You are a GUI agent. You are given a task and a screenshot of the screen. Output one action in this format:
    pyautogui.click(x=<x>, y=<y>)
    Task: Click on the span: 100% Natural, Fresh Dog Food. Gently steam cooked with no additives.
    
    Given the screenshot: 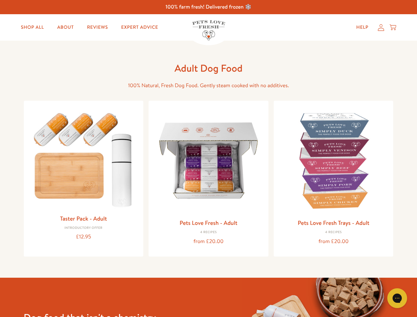 What is the action you would take?
    pyautogui.click(x=208, y=85)
    